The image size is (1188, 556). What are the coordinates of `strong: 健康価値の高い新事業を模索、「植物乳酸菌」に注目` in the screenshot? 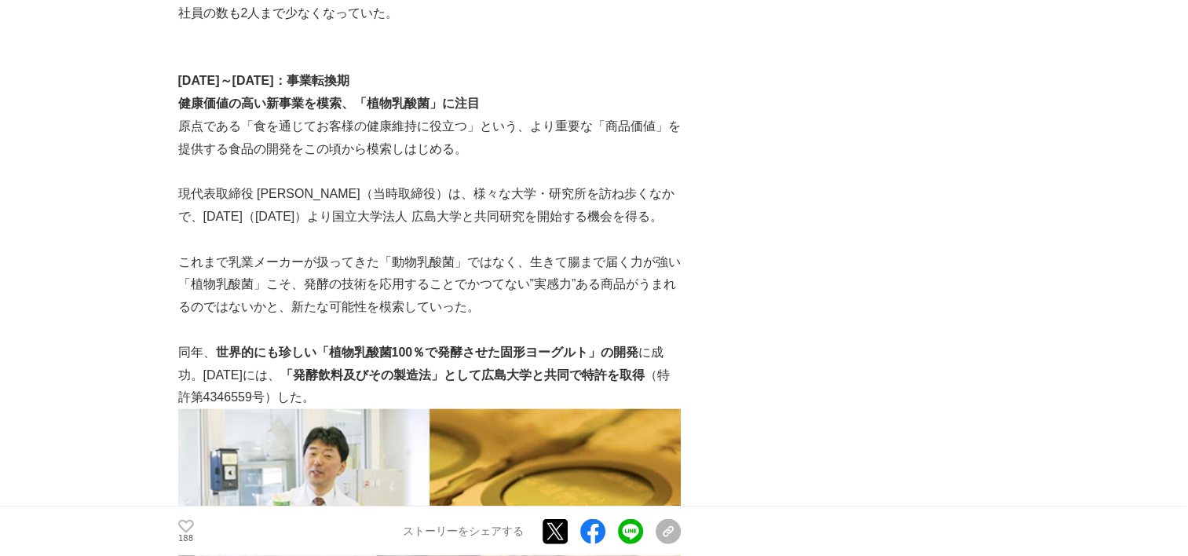 It's located at (329, 103).